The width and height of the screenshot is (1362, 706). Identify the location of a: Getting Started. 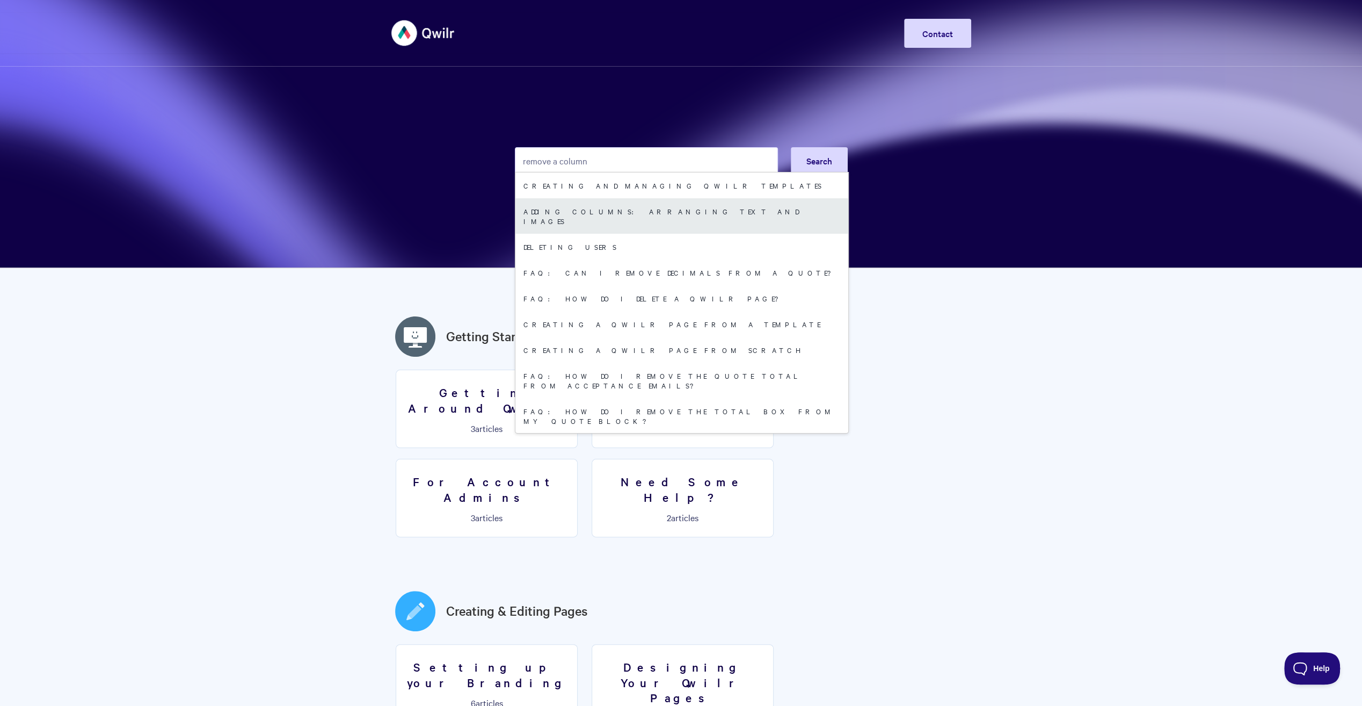
(490, 336).